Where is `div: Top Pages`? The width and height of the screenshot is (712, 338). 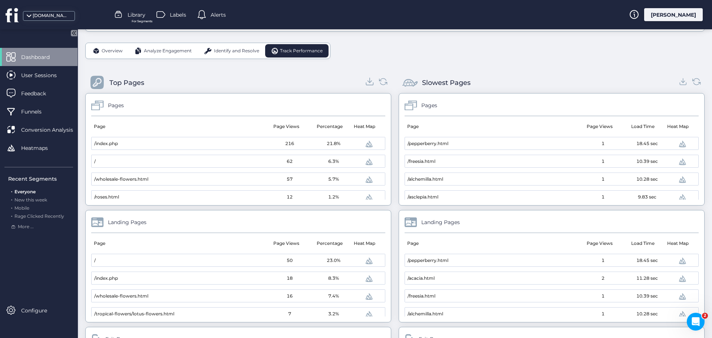 div: Top Pages is located at coordinates (127, 83).